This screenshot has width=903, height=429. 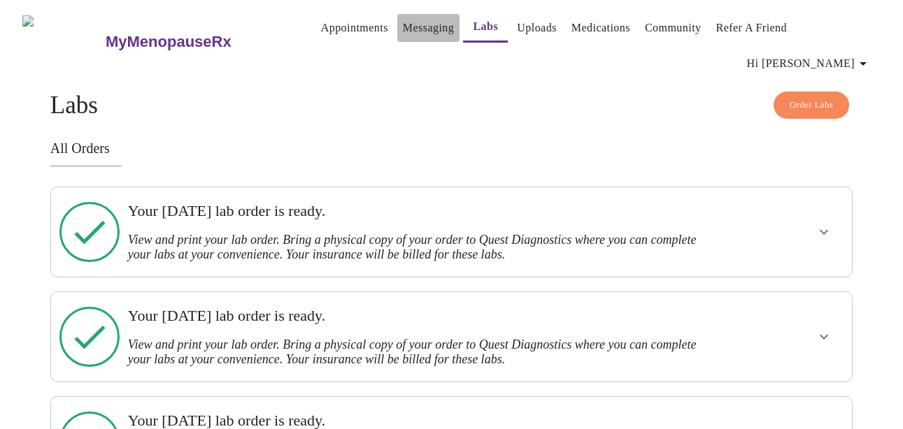 I want to click on a: Appointments, so click(x=354, y=28).